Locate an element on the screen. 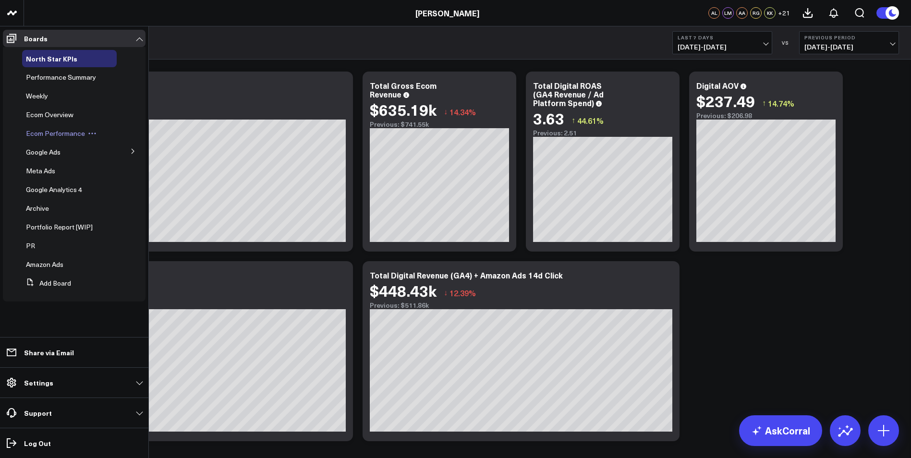  span: 44.61% is located at coordinates (590, 121).